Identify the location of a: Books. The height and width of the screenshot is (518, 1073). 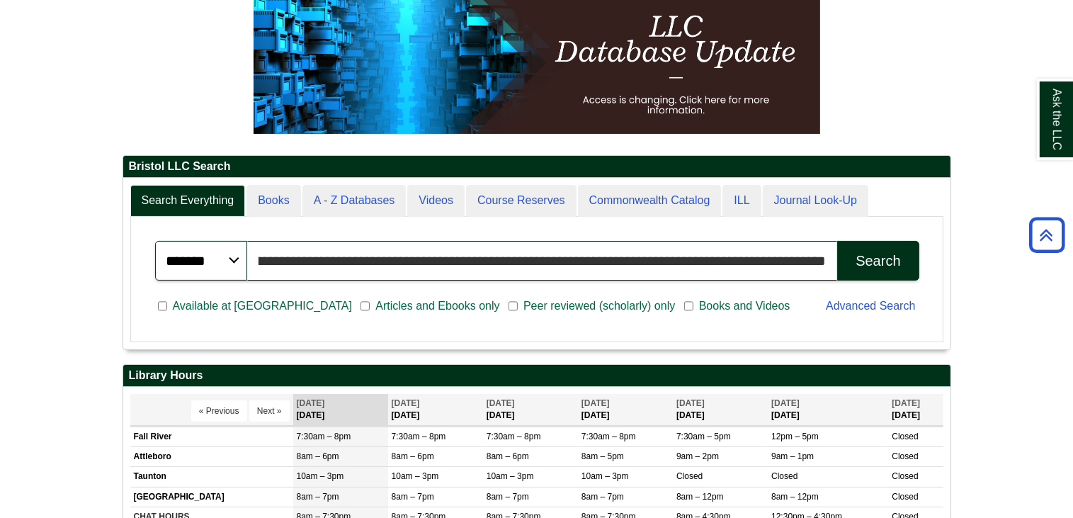
(273, 200).